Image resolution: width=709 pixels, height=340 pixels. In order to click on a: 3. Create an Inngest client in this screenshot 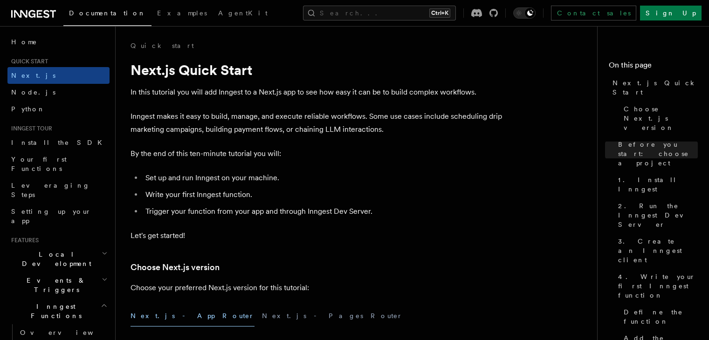, I will do `click(656, 251)`.